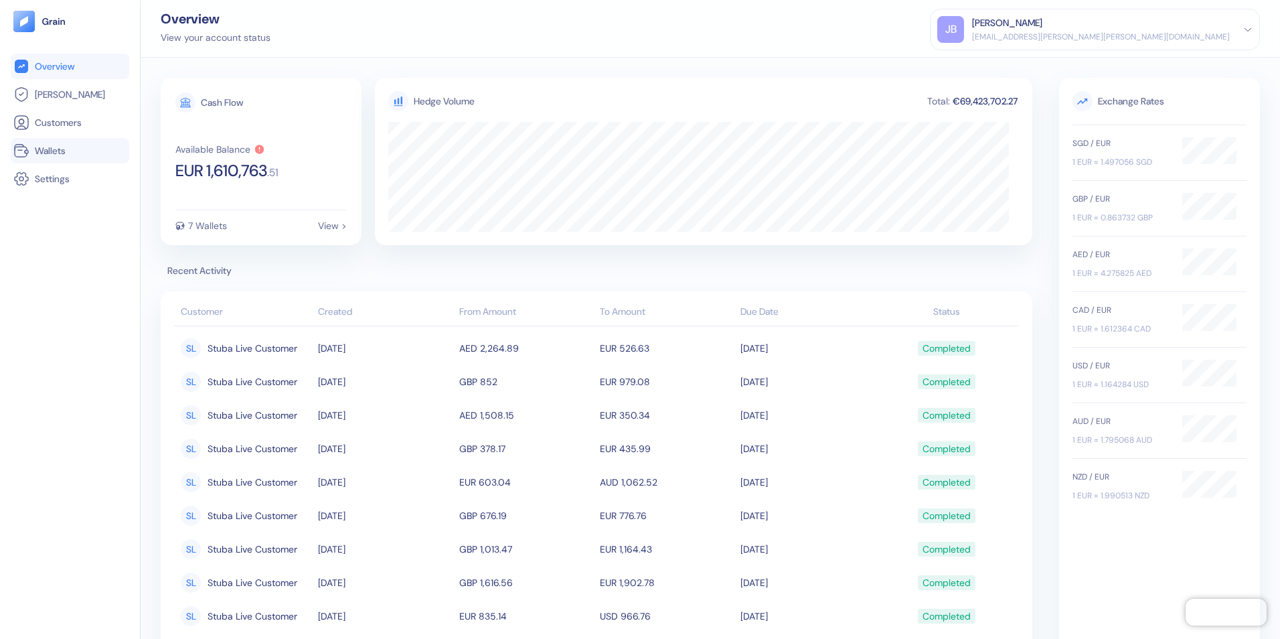 The width and height of the screenshot is (1280, 639). What do you see at coordinates (1121, 273) in the screenshot?
I see `div: 1 EUR = 4.275825 AED` at bounding box center [1121, 273].